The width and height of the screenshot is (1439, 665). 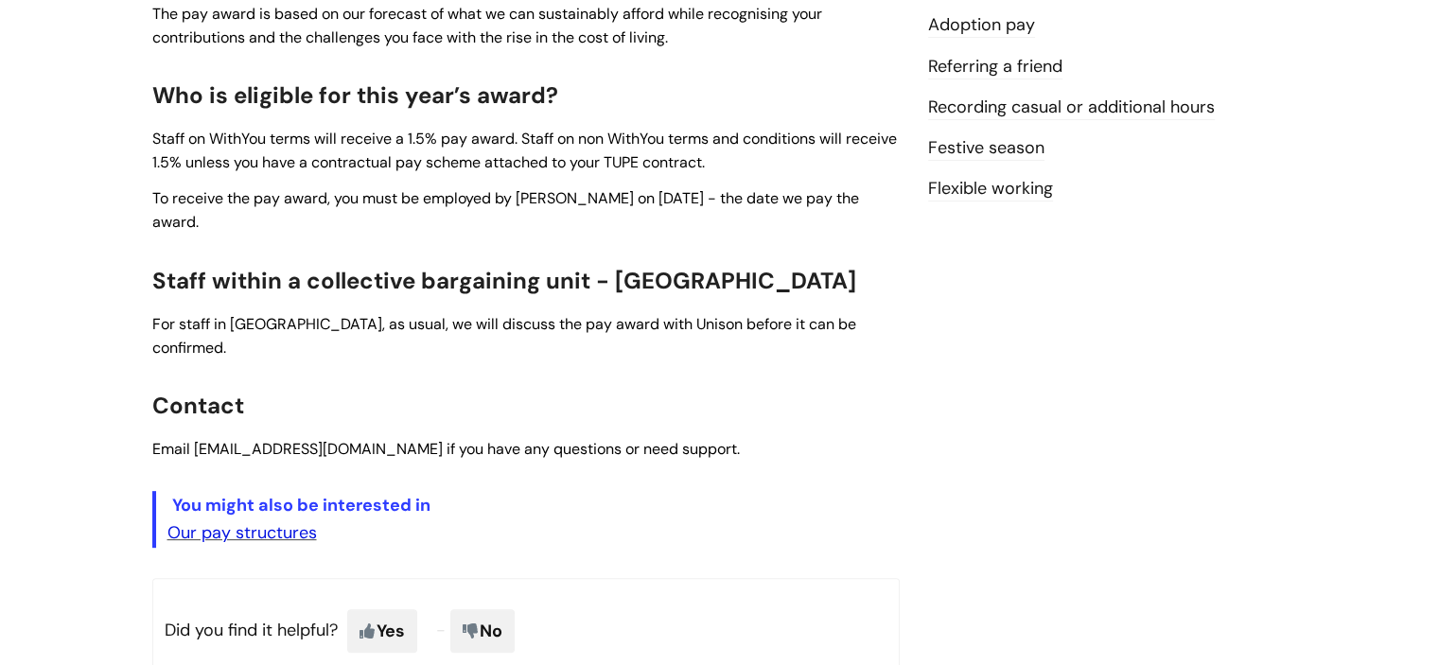 I want to click on span: The pay award is based on our forecast of what we can sustainably afford while recognising your c..., so click(x=487, y=26).